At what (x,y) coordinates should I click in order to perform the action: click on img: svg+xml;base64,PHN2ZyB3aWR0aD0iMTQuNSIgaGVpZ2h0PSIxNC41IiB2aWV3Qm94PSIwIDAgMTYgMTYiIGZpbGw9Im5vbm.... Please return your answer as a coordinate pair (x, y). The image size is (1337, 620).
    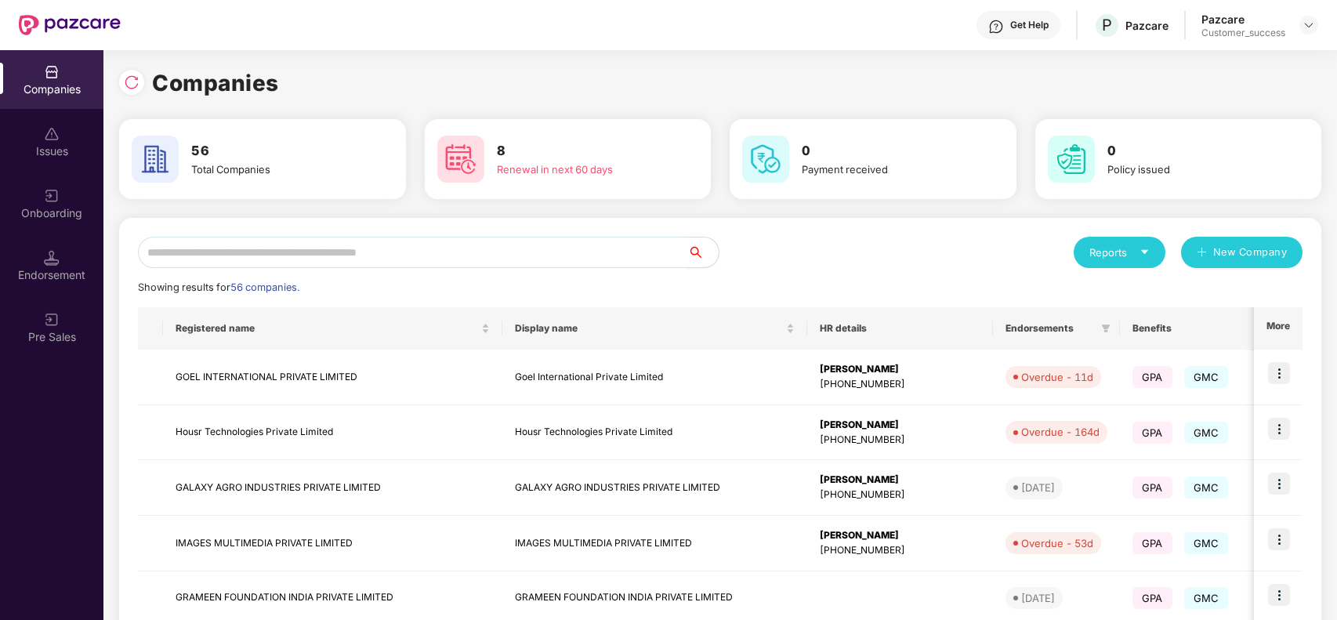
    Looking at the image, I should click on (52, 258).